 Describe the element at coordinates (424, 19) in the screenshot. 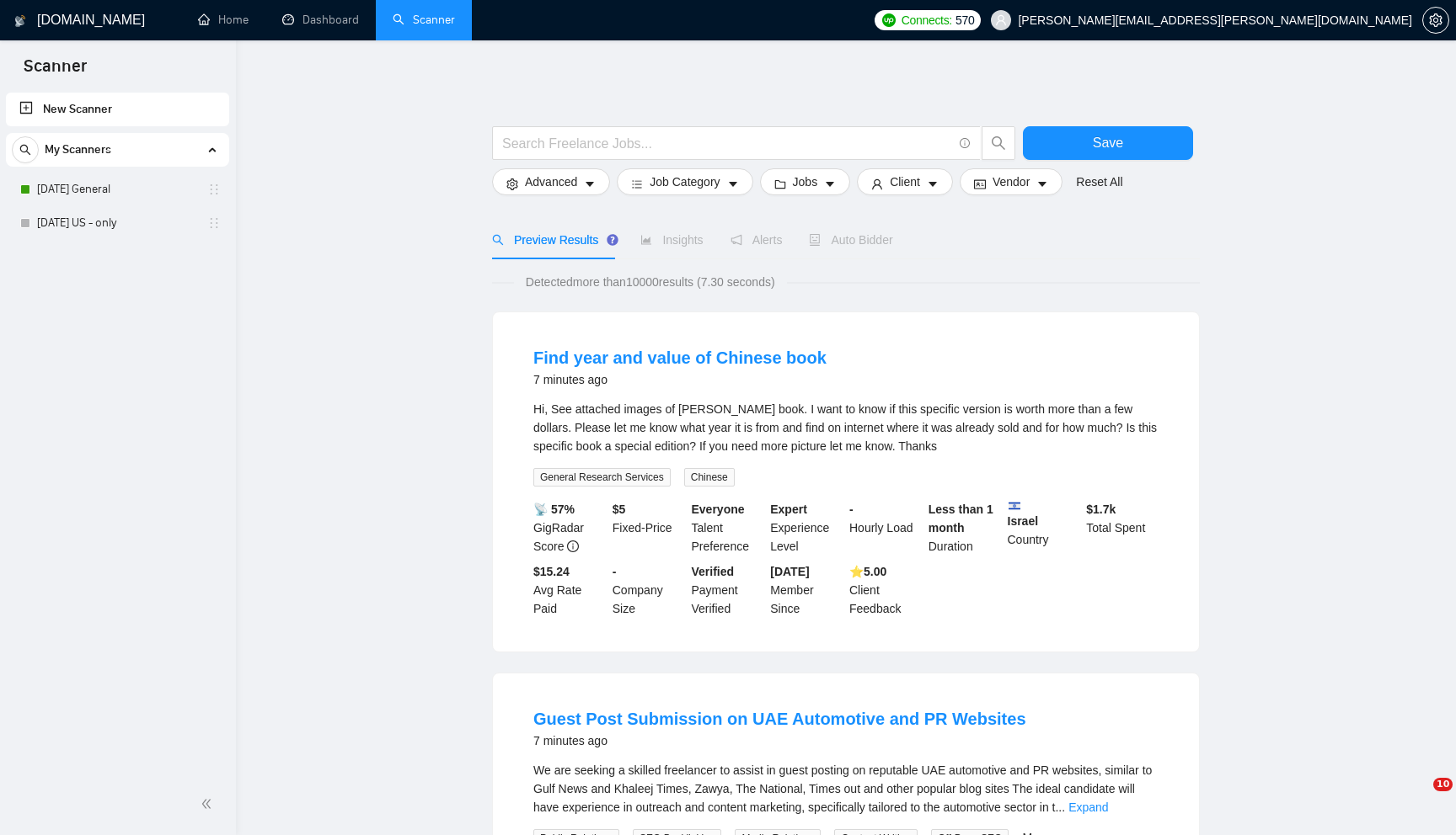

I see `a: searchScanner` at that location.